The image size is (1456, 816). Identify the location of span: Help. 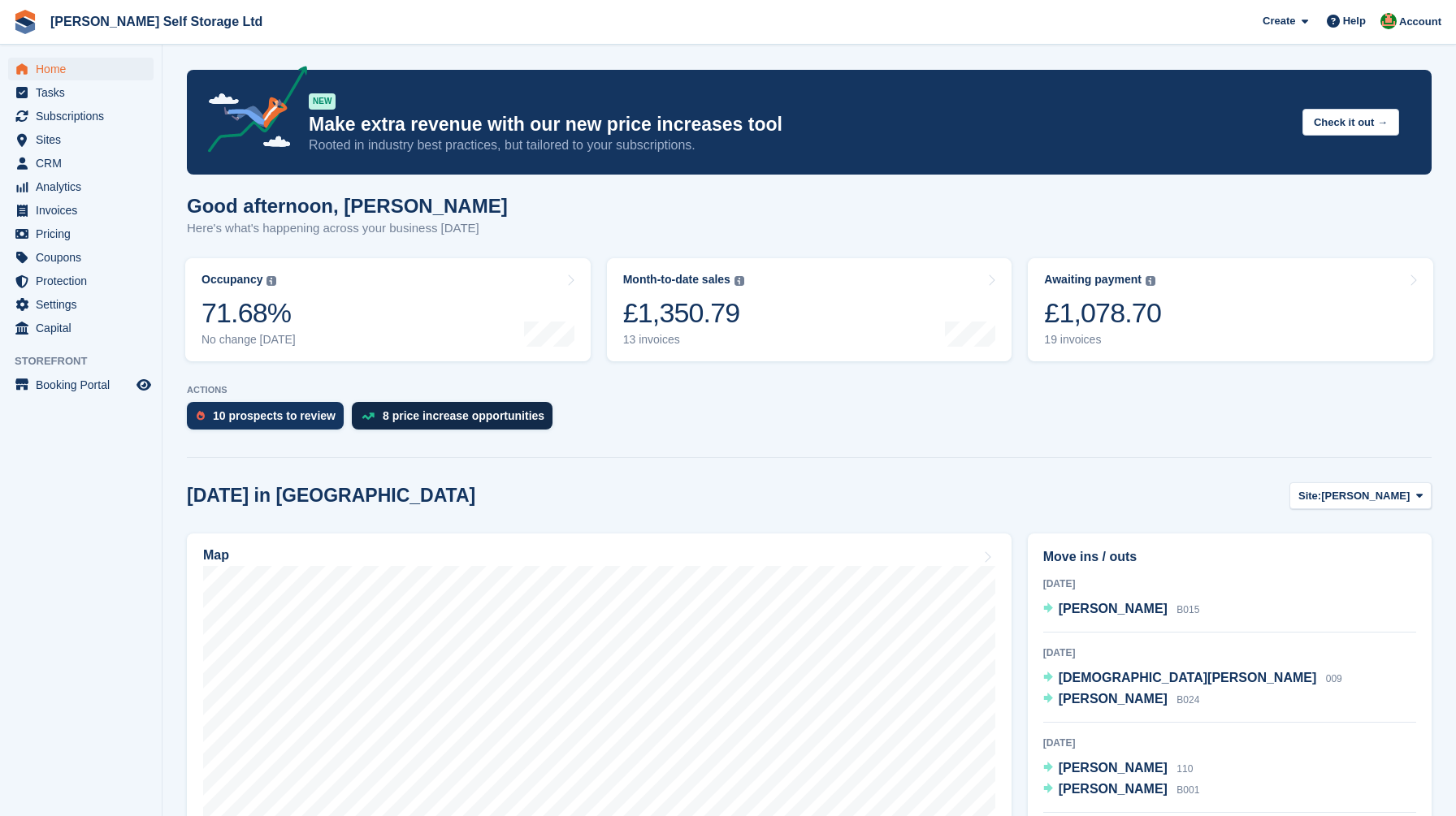
(1354, 21).